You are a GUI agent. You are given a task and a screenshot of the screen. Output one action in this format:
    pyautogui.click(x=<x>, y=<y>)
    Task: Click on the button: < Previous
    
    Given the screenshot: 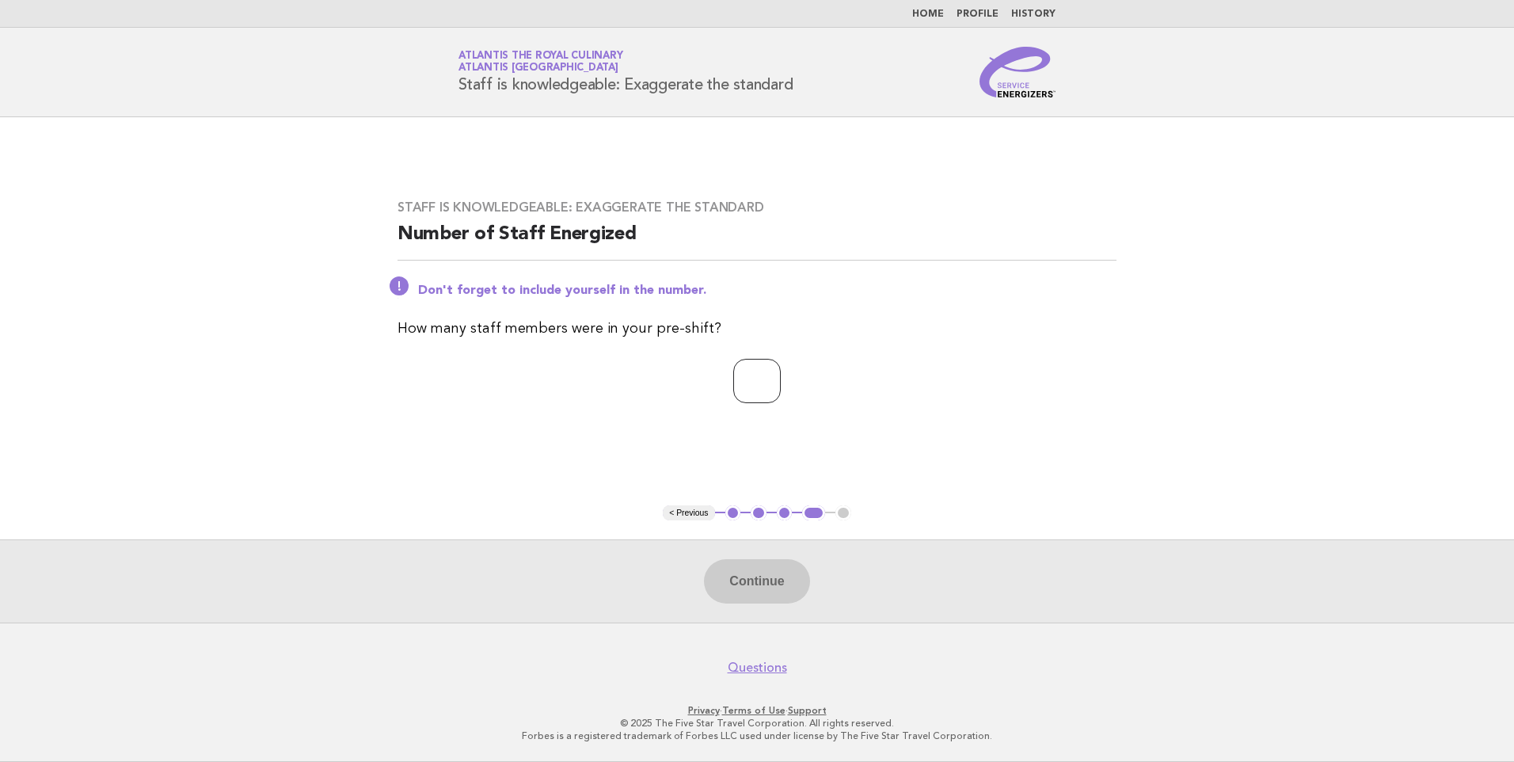 What is the action you would take?
    pyautogui.click(x=688, y=513)
    